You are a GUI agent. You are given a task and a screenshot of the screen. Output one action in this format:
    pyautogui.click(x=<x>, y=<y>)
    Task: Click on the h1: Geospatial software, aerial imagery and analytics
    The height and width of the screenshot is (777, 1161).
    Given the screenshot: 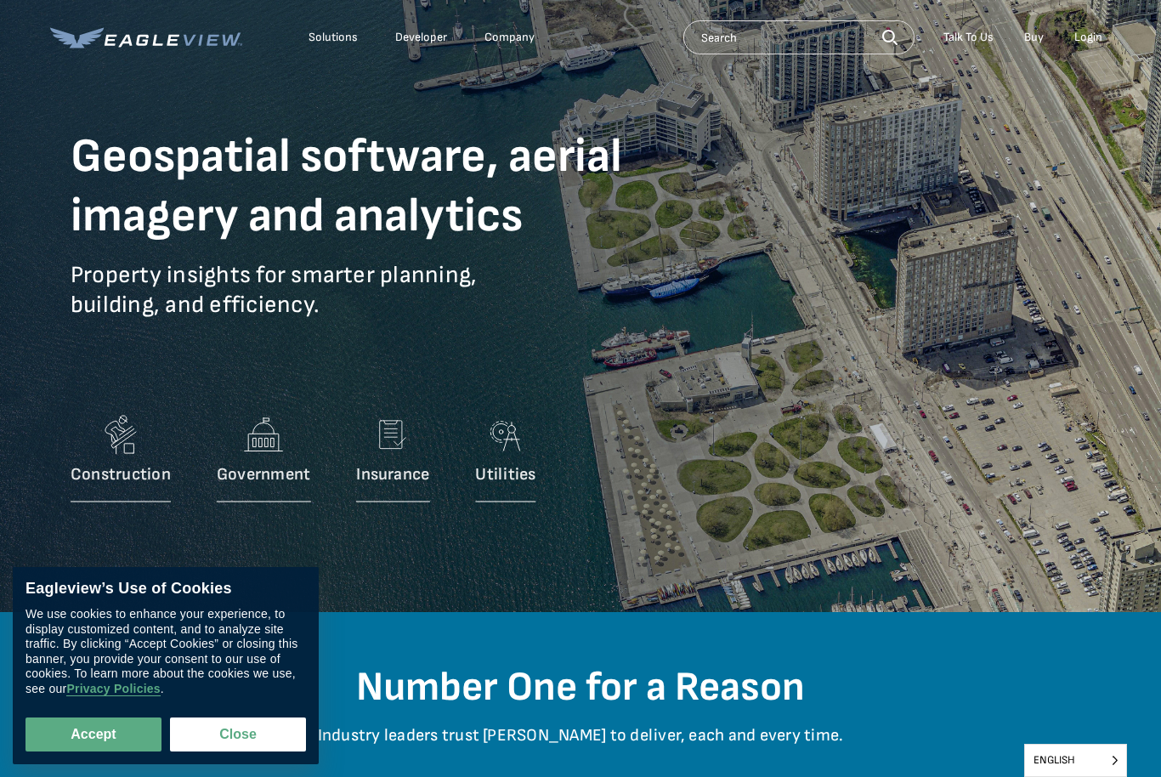 What is the action you would take?
    pyautogui.click(x=376, y=187)
    